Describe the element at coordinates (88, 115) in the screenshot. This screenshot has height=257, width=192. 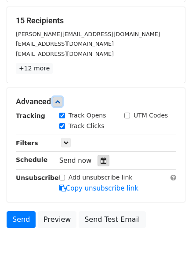
I see `label: Track Opens` at that location.